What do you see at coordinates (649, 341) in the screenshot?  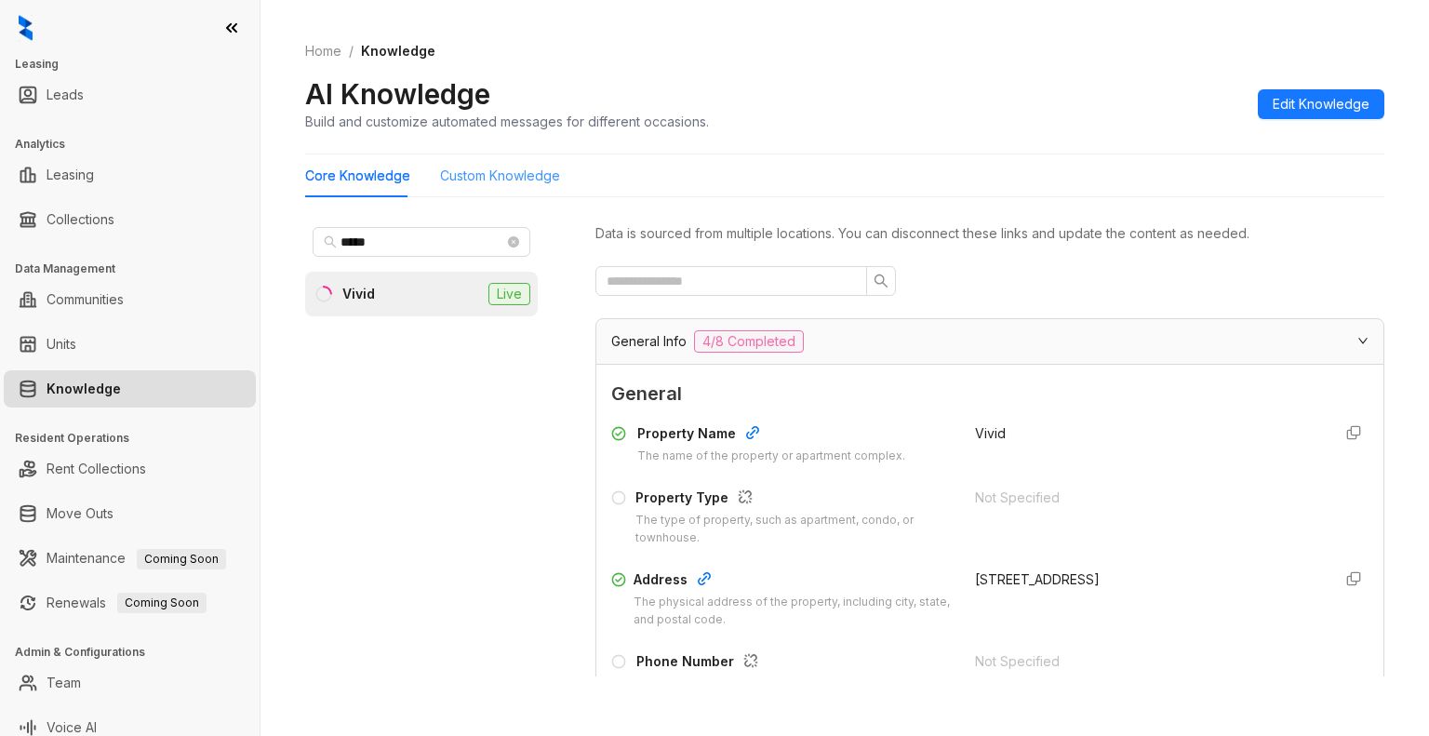 I see `span: General Info` at bounding box center [649, 341].